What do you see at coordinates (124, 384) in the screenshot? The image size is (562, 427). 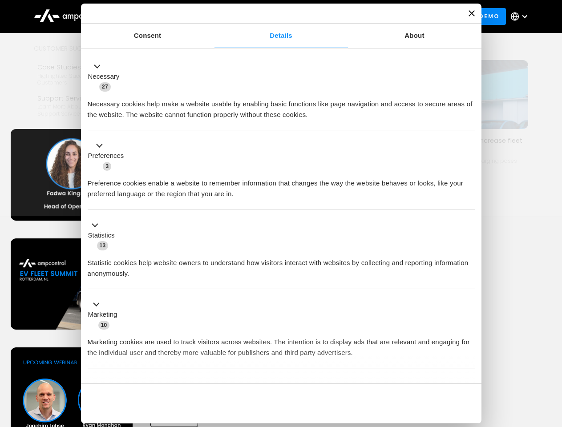 I see `button: Unclassified (2)` at bounding box center [124, 384].